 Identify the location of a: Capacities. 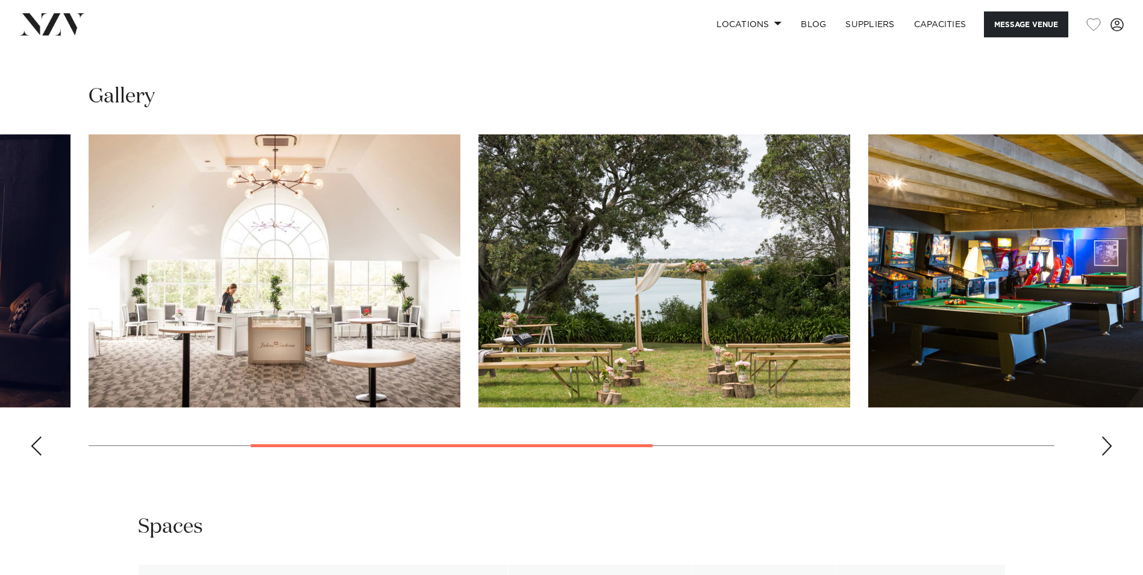
(940, 24).